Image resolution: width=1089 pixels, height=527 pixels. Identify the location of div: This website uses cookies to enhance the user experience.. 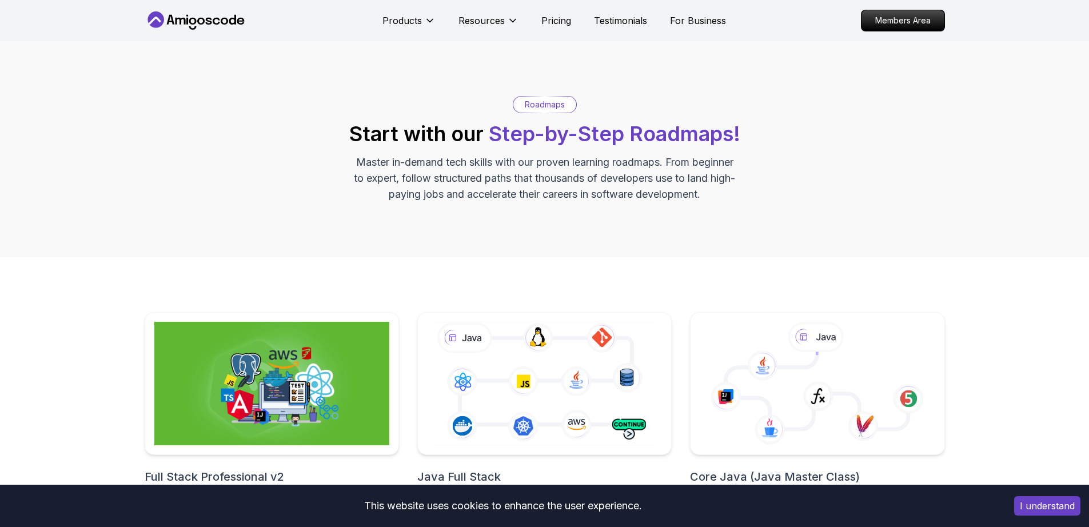
(503, 506).